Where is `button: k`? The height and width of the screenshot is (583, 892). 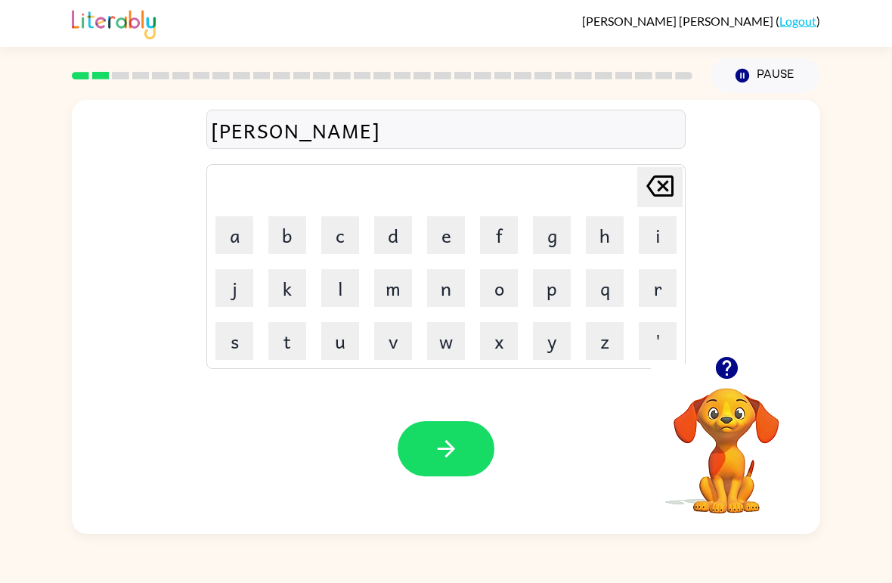
button: k is located at coordinates (287, 288).